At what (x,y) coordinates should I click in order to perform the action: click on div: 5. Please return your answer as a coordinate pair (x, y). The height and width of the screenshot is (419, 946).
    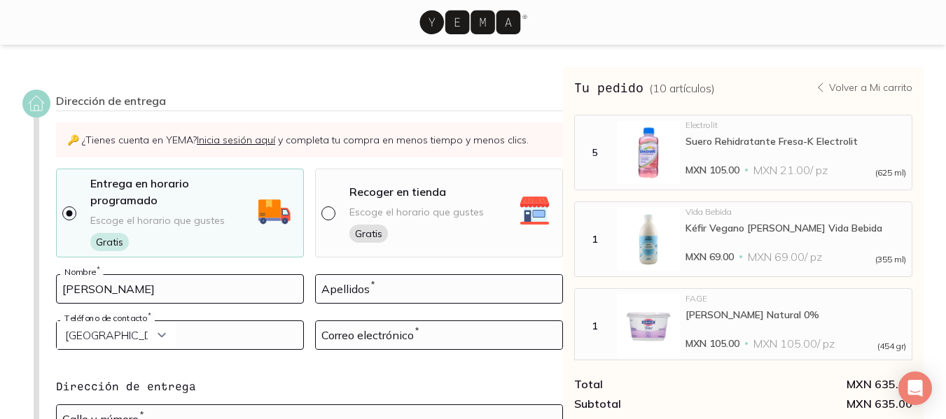
    Looking at the image, I should click on (594, 153).